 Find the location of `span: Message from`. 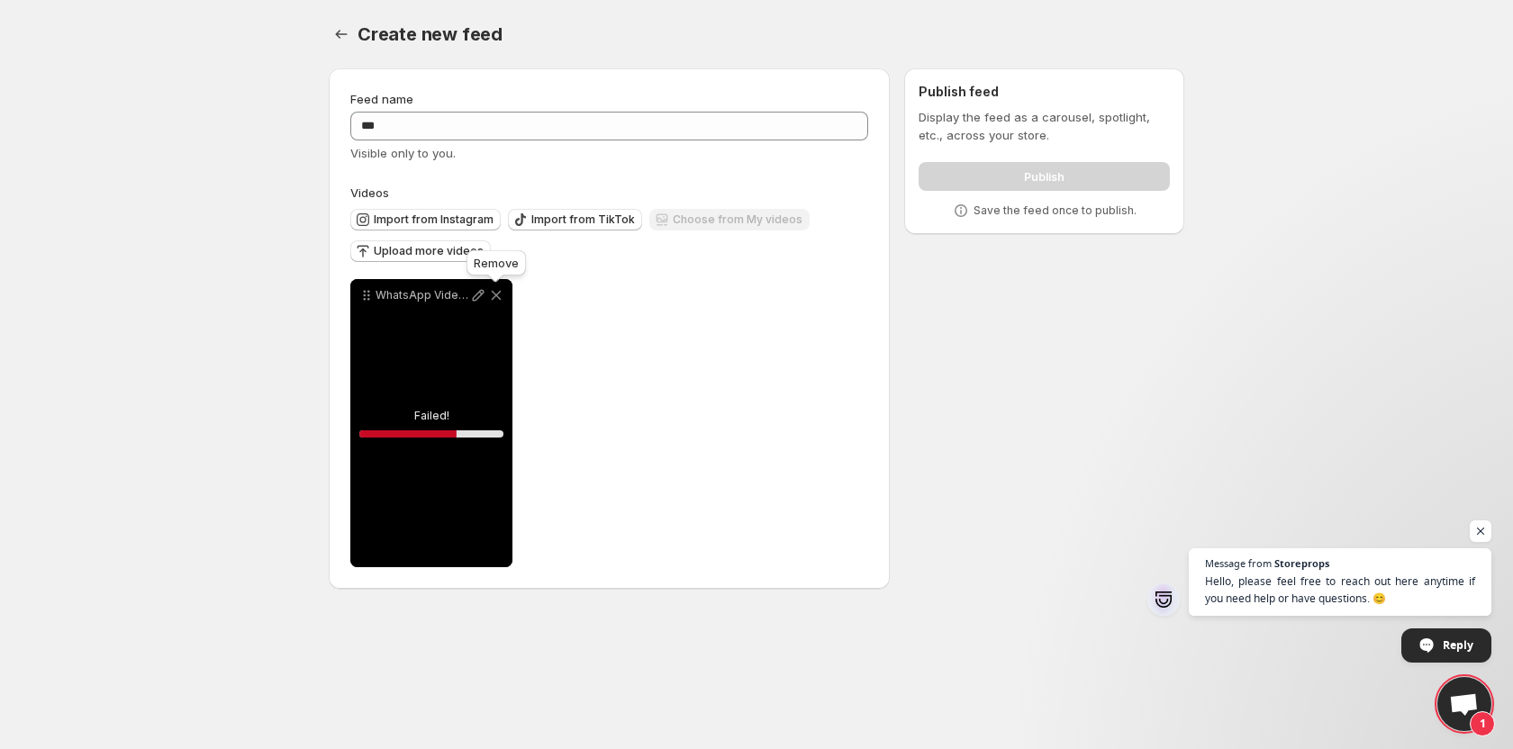

span: Message from is located at coordinates (1239, 563).